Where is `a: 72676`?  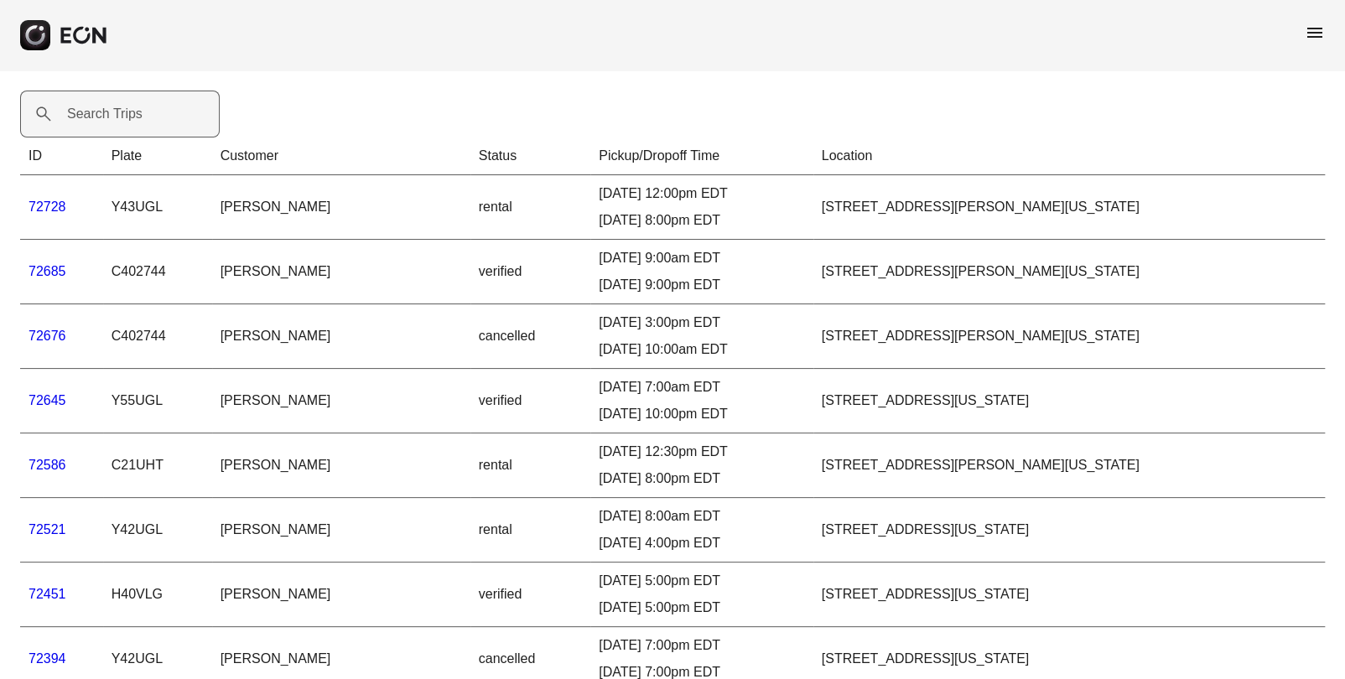
a: 72676 is located at coordinates (47, 335).